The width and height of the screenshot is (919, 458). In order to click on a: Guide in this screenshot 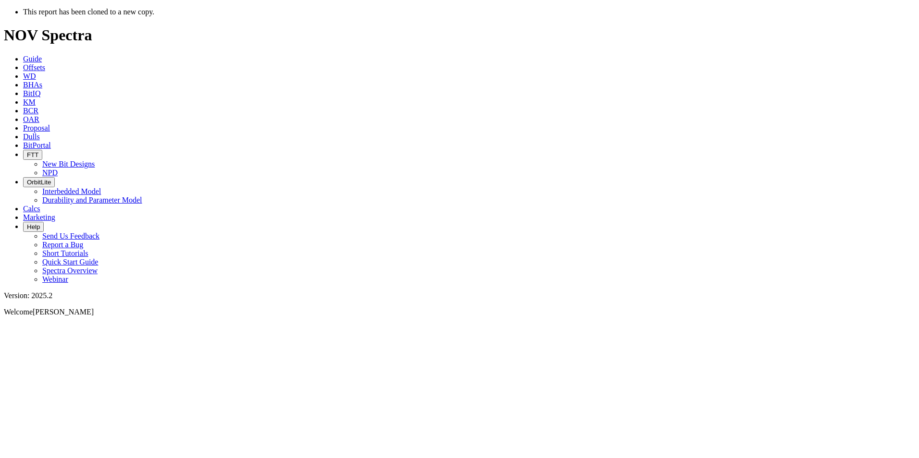, I will do `click(32, 59)`.